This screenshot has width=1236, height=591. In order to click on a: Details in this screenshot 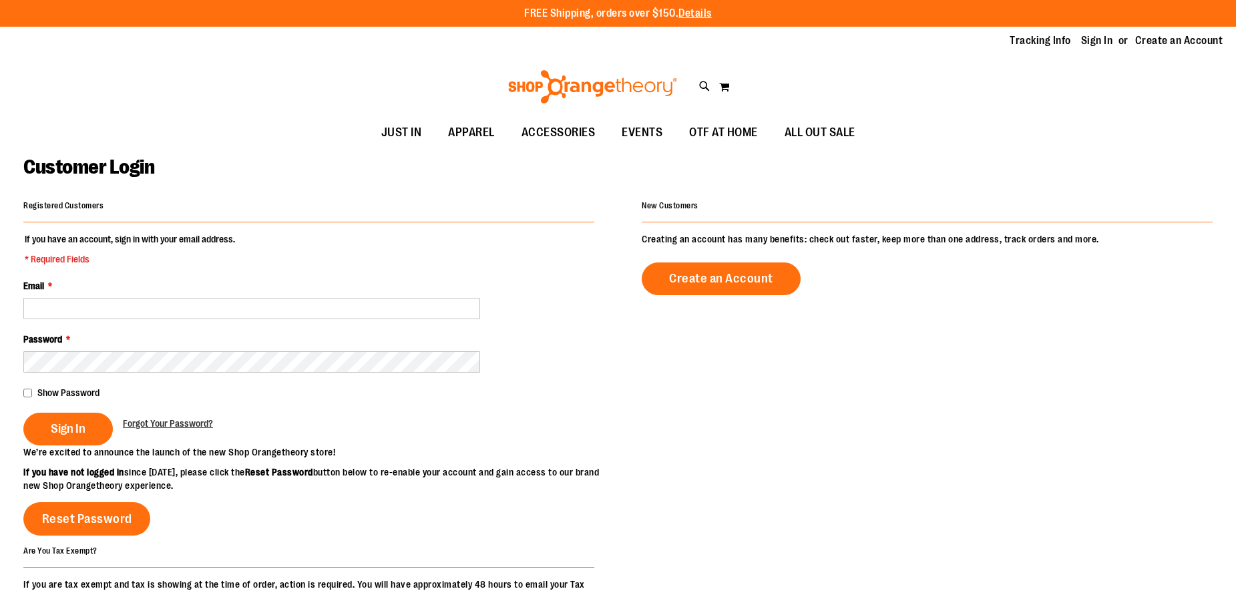, I will do `click(695, 13)`.